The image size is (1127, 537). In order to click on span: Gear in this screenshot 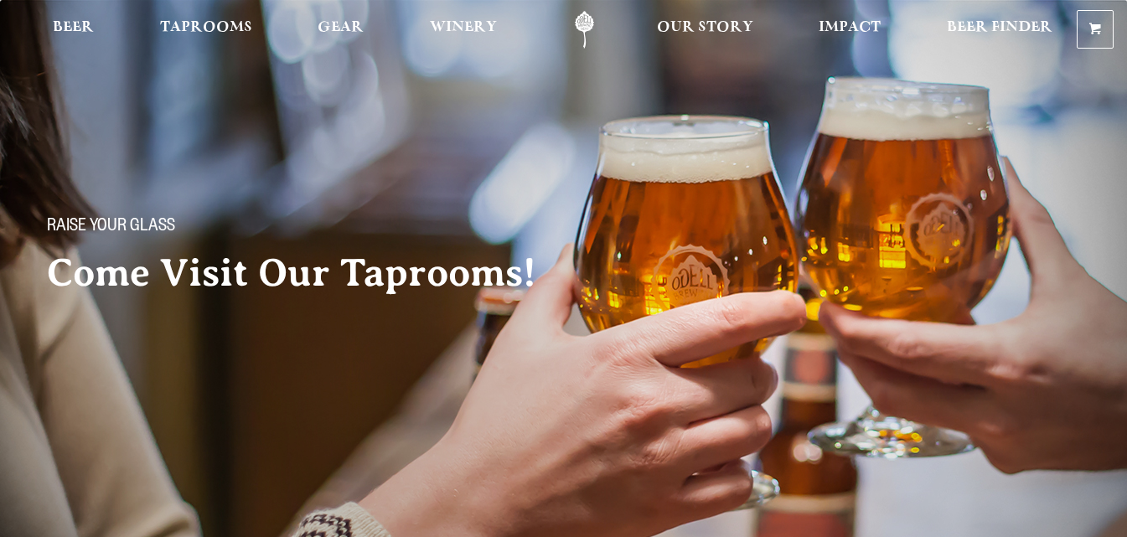, I will do `click(340, 28)`.